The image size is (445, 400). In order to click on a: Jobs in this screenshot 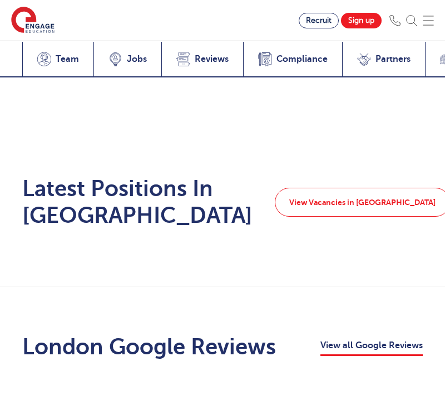, I will do `click(127, 60)`.